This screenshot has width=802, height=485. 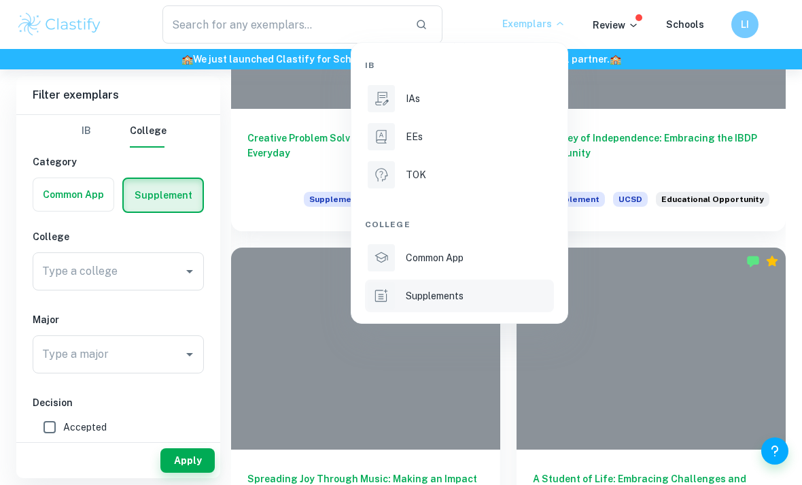 What do you see at coordinates (413, 99) in the screenshot?
I see `p: IAs` at bounding box center [413, 99].